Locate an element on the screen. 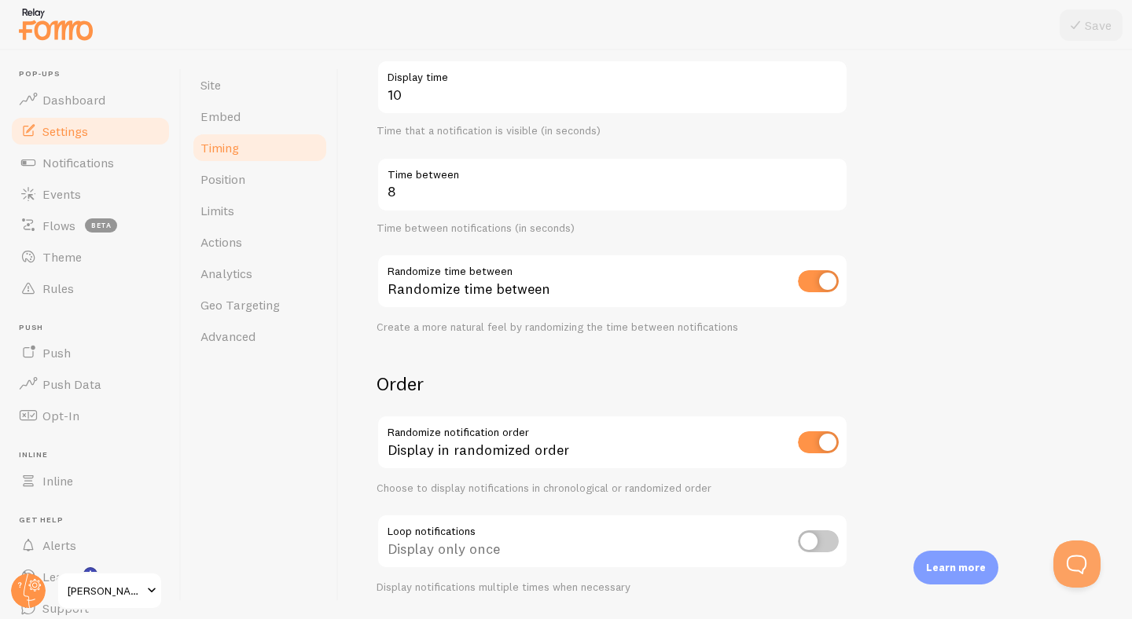 This screenshot has height=619, width=1132. div: Choose to display notifications in chronological or randomized order is located at coordinates (612, 489).